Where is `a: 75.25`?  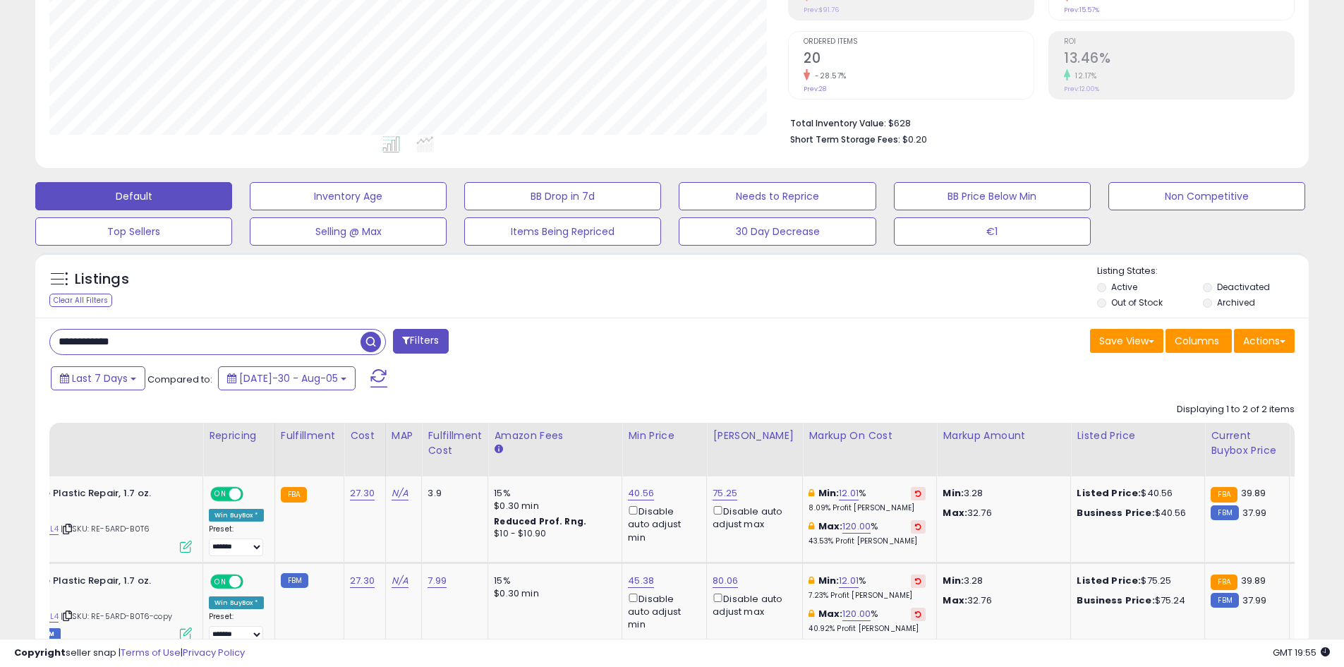 a: 75.25 is located at coordinates (725, 493).